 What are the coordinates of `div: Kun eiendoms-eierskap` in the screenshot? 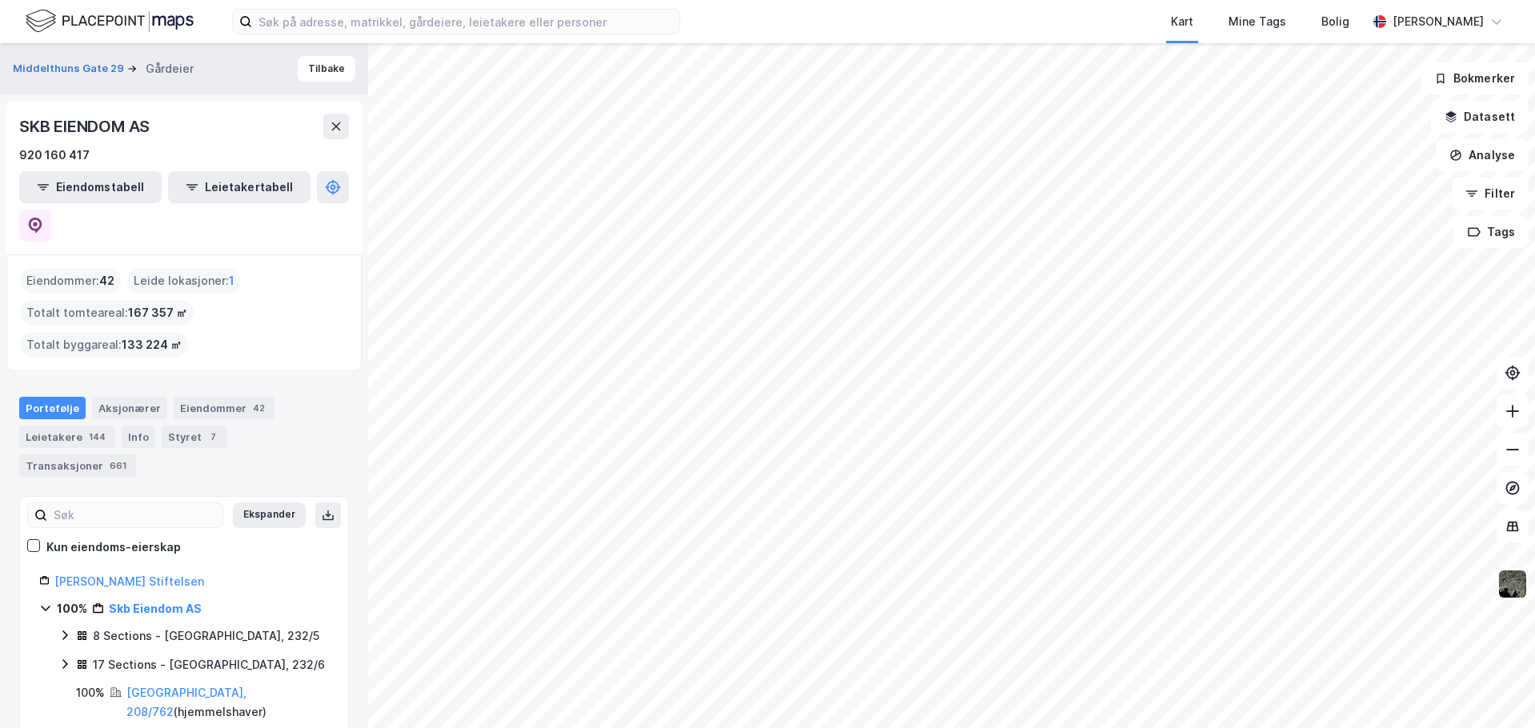 It's located at (114, 547).